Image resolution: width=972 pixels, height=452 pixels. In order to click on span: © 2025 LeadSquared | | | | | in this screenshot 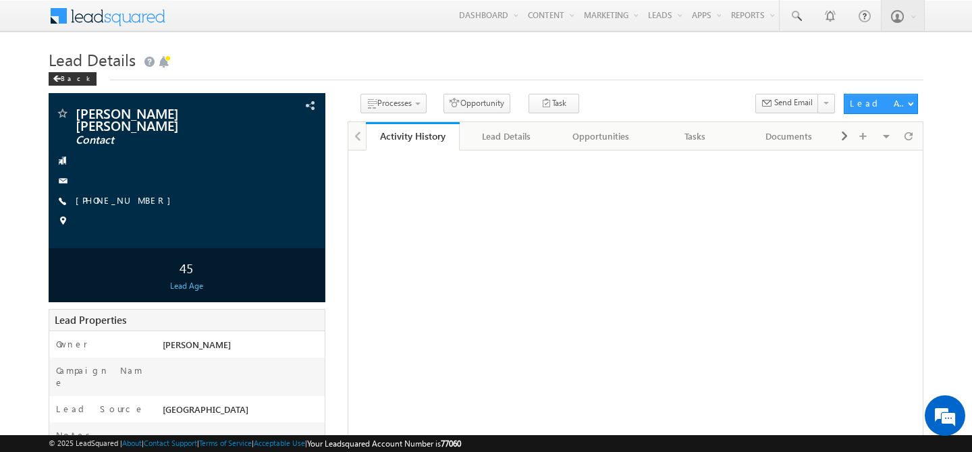, I will do `click(255, 444)`.